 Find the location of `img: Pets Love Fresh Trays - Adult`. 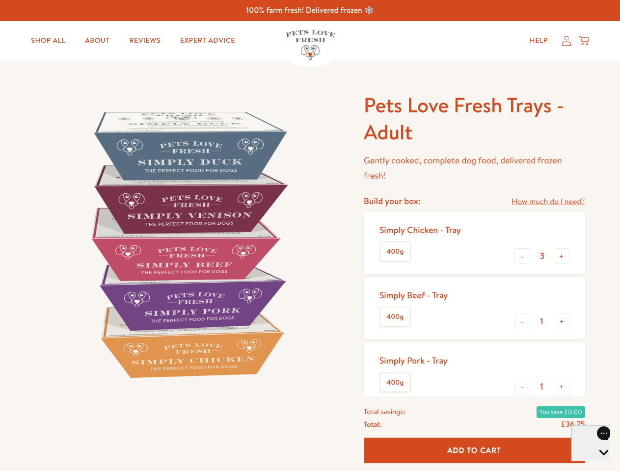

img: Pets Love Fresh Trays - Adult is located at coordinates (188, 244).